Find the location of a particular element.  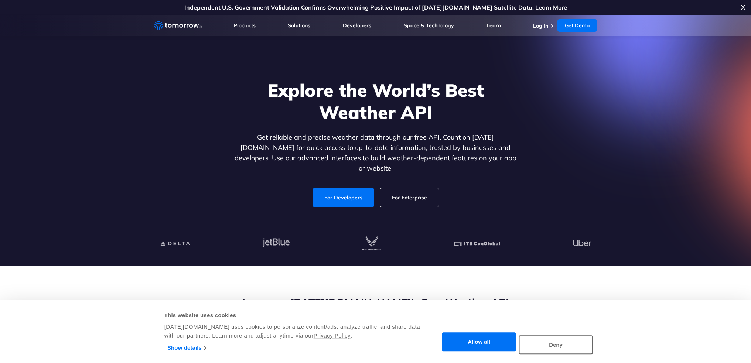

div: This website uses cookies is located at coordinates (293, 316).